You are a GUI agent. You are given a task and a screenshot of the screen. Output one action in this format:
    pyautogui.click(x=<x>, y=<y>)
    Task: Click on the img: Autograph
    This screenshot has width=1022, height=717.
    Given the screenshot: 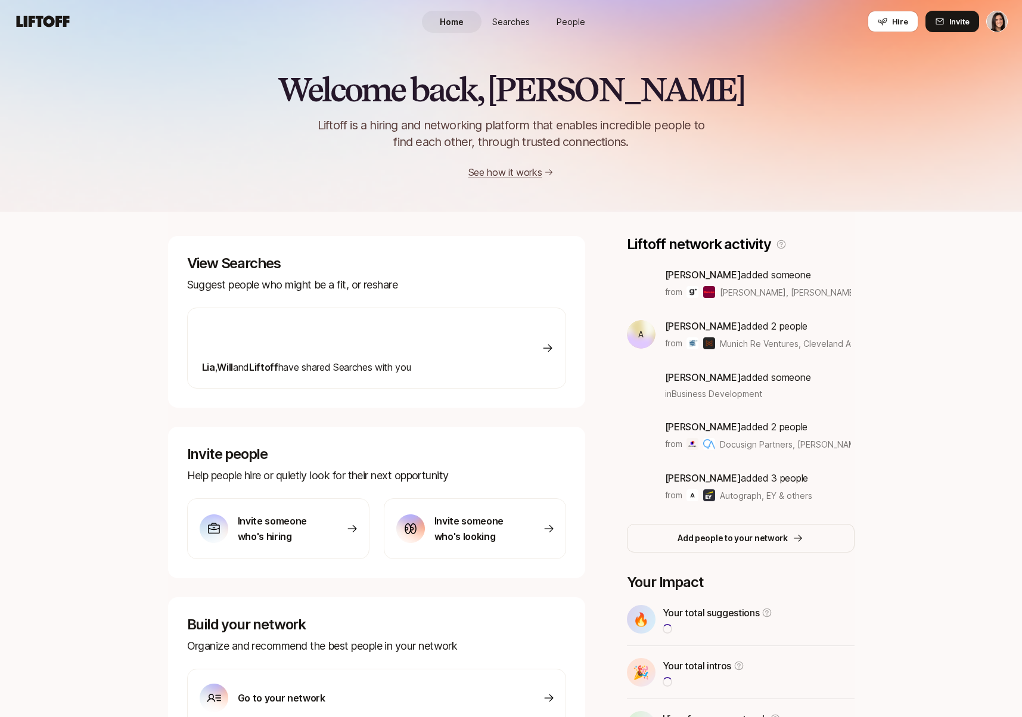 What is the action you would take?
    pyautogui.click(x=693, y=495)
    